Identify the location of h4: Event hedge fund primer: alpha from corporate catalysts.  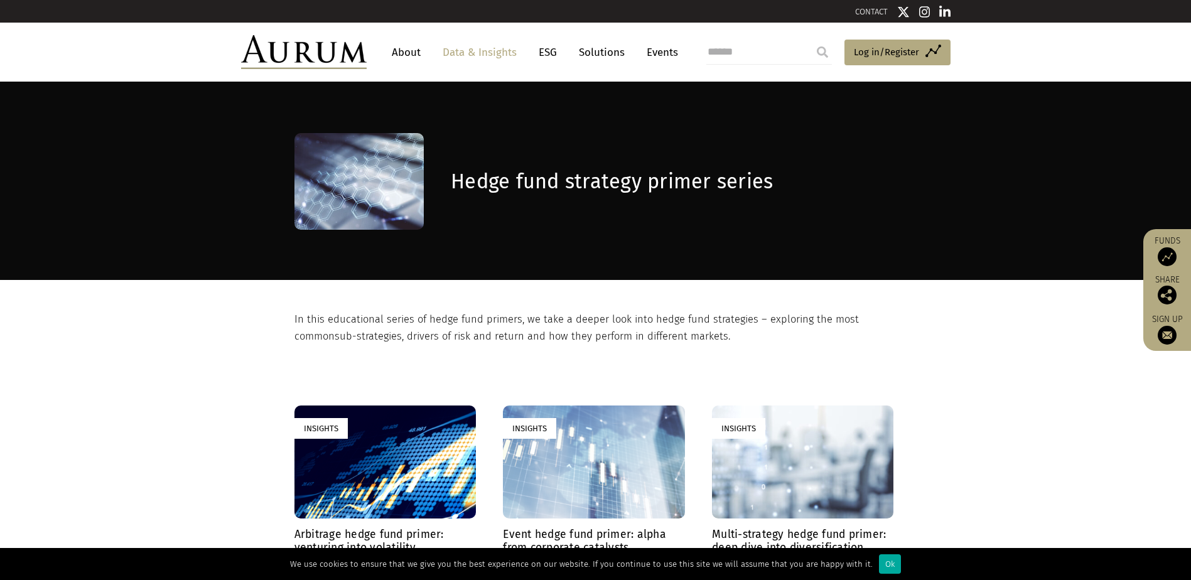
(593, 541).